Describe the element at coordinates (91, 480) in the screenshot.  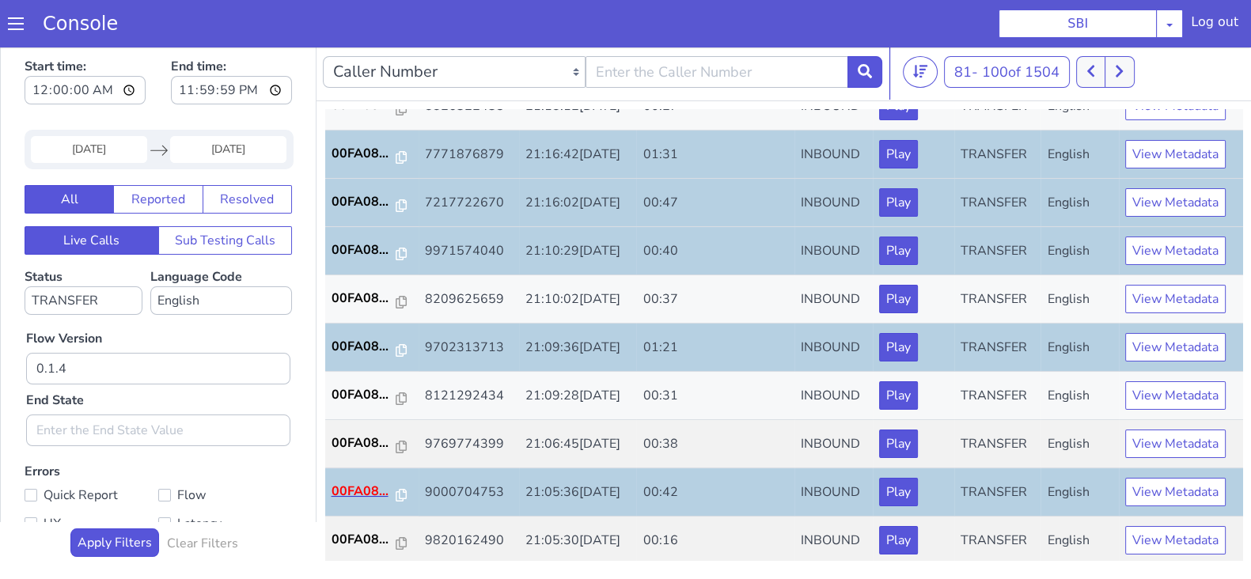
I see `label: UX` at that location.